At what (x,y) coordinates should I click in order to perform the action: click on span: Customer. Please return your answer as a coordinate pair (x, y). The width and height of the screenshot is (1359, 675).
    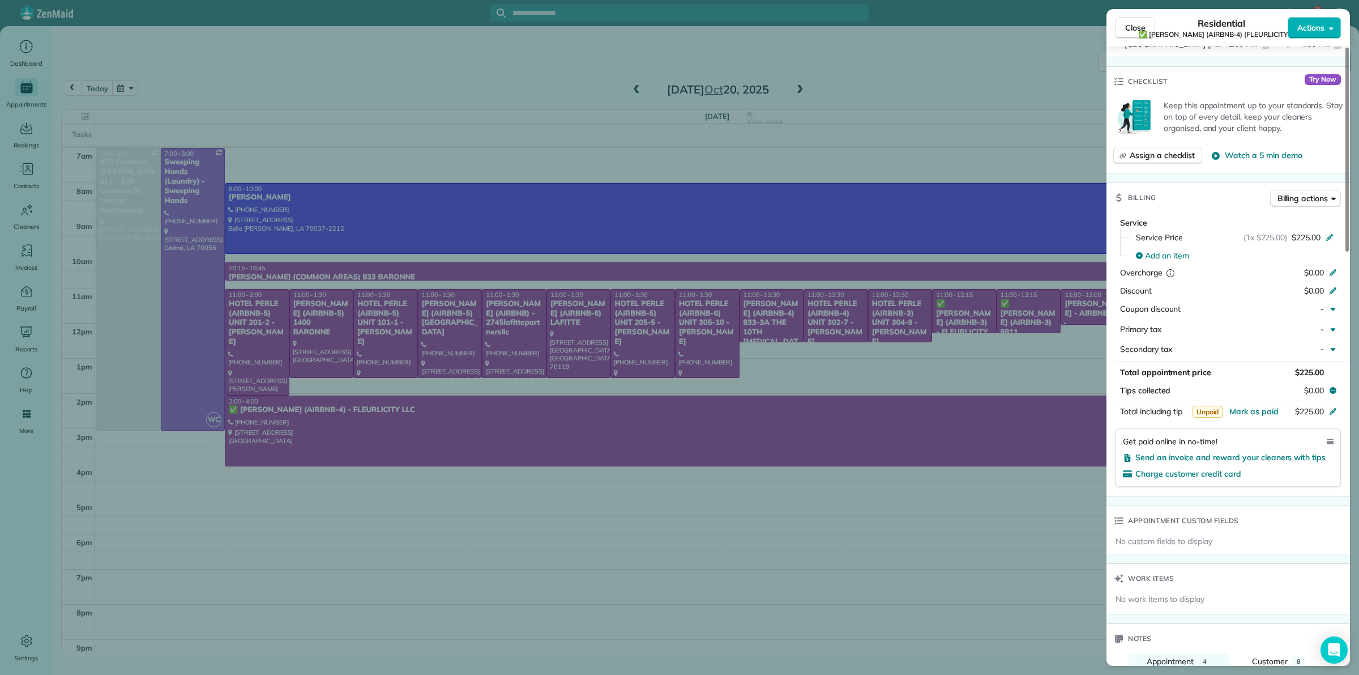
    Looking at the image, I should click on (1270, 661).